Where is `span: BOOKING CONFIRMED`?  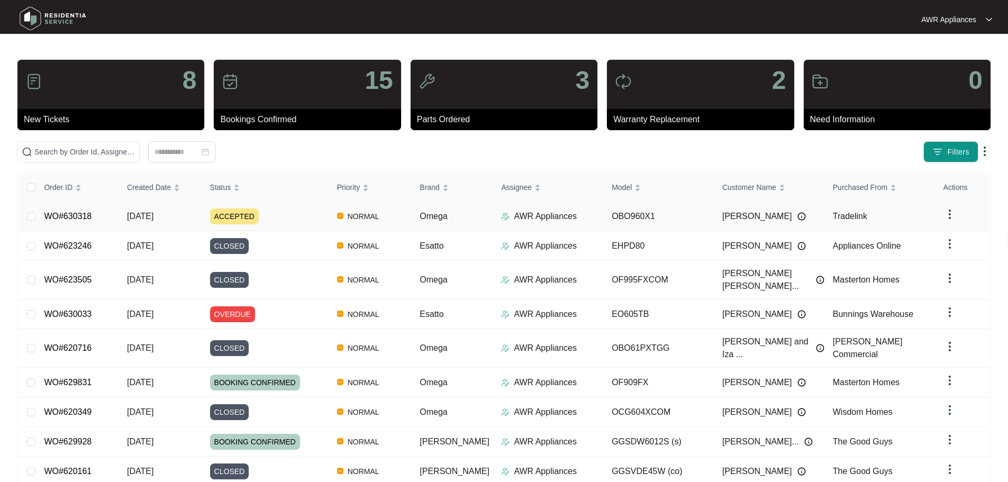 span: BOOKING CONFIRMED is located at coordinates (255, 442).